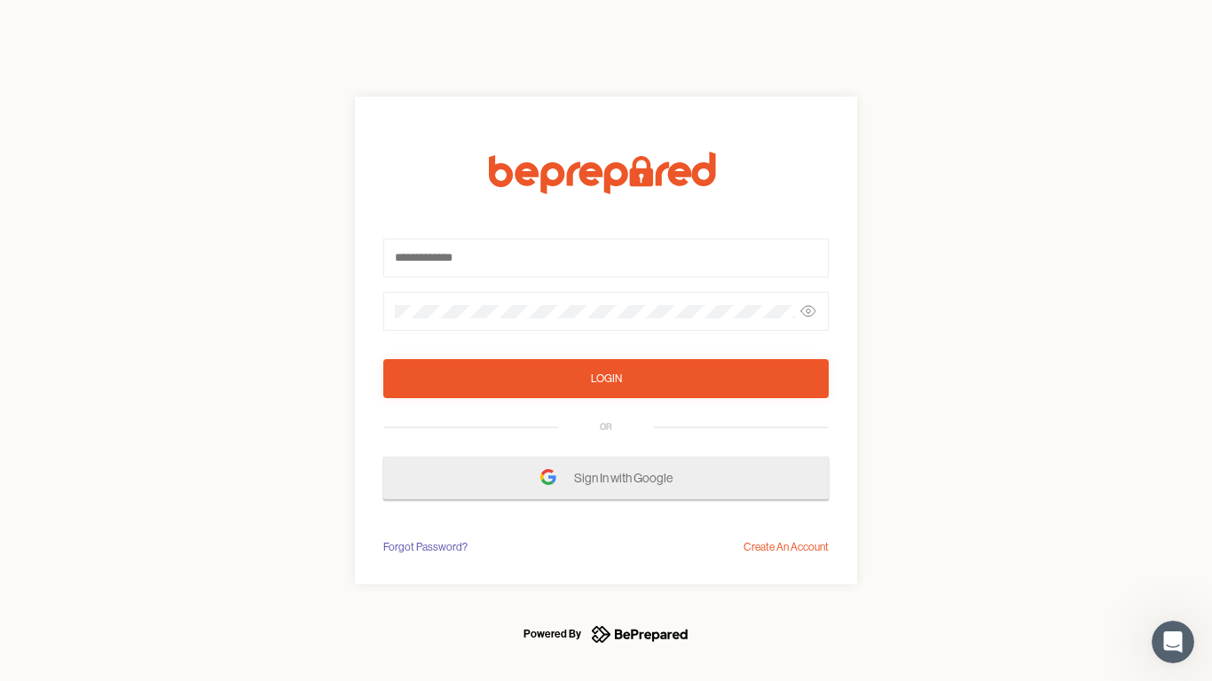 Image resolution: width=1212 pixels, height=681 pixels. What do you see at coordinates (627, 478) in the screenshot?
I see `span: Sign In with Google` at bounding box center [627, 478].